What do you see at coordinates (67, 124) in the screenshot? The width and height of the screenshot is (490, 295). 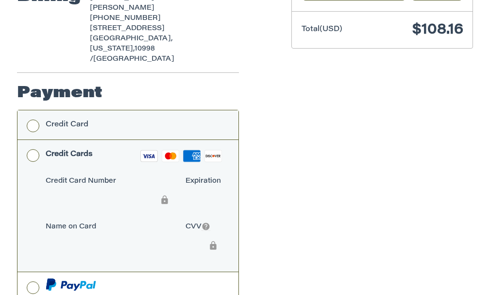 I see `div: Credit Card` at bounding box center [67, 124].